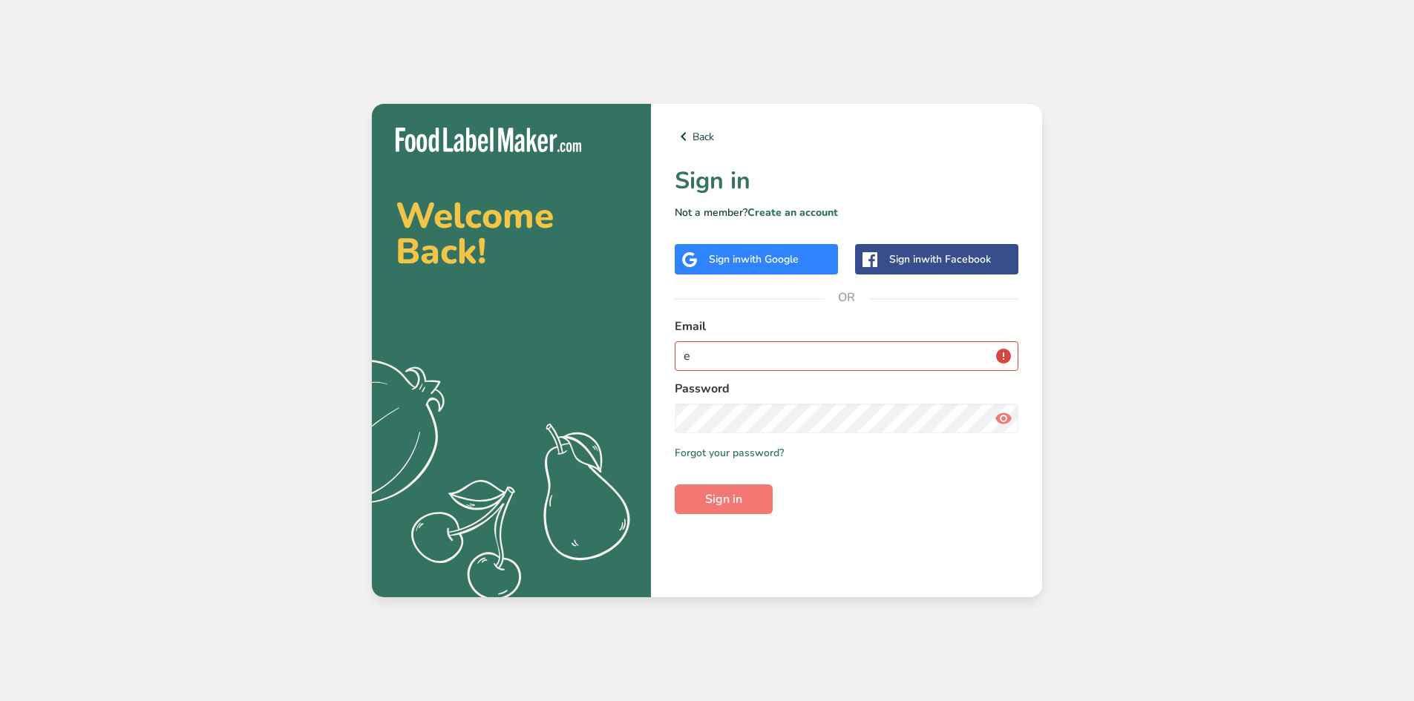 Image resolution: width=1414 pixels, height=701 pixels. What do you see at coordinates (846, 212) in the screenshot?
I see `p: Not a member?` at bounding box center [846, 212].